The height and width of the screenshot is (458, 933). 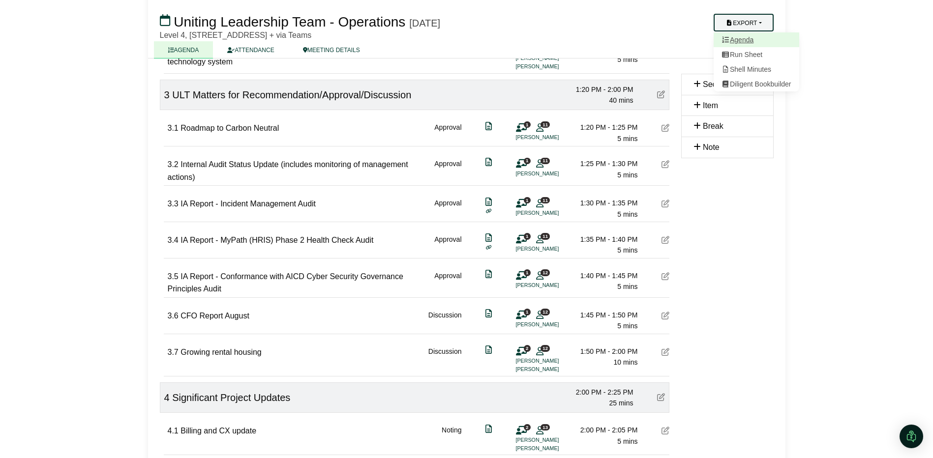 What do you see at coordinates (292, 95) in the screenshot?
I see `span: ULT Matters for Recommendation/Approval/Discussion` at bounding box center [292, 95].